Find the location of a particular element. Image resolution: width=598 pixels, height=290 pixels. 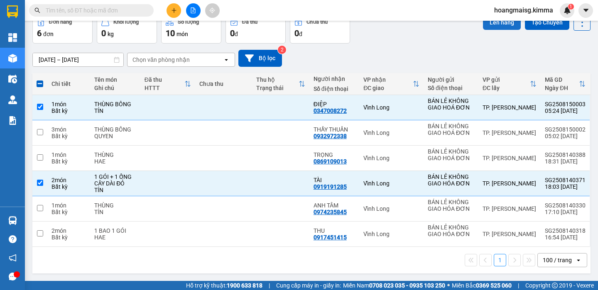

span: đ is located at coordinates (236, 34).